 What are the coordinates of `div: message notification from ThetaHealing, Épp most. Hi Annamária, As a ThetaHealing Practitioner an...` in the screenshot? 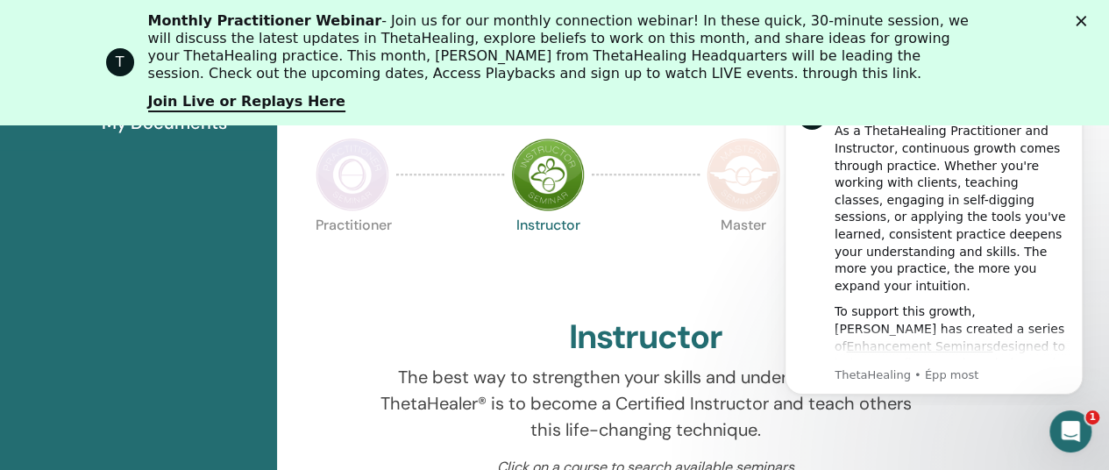 It's located at (175, 170).